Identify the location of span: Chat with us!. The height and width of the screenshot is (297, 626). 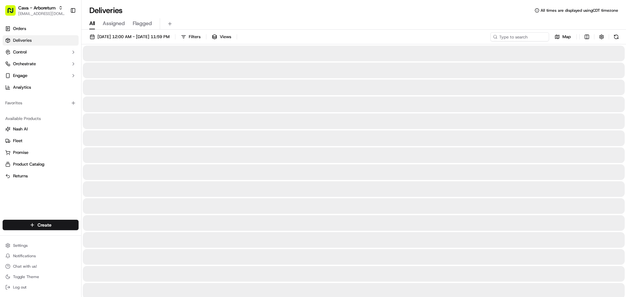
(25, 267).